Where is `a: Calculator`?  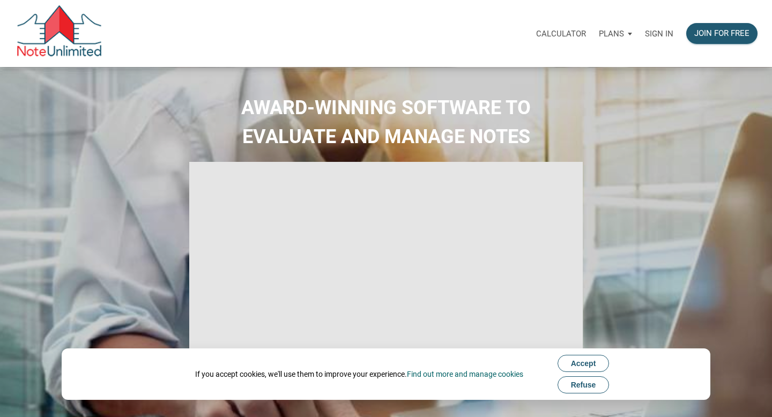 a: Calculator is located at coordinates (560, 33).